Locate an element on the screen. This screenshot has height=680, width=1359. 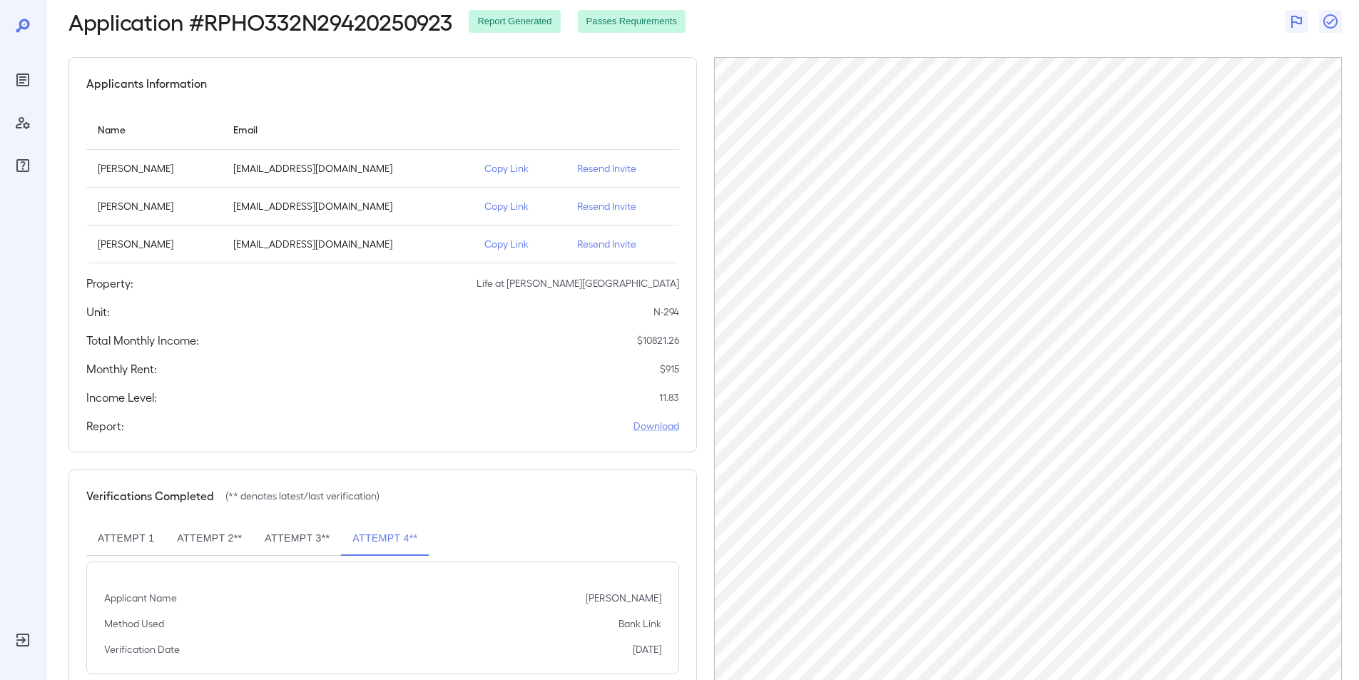
button: Attempt 2** is located at coordinates (209, 539).